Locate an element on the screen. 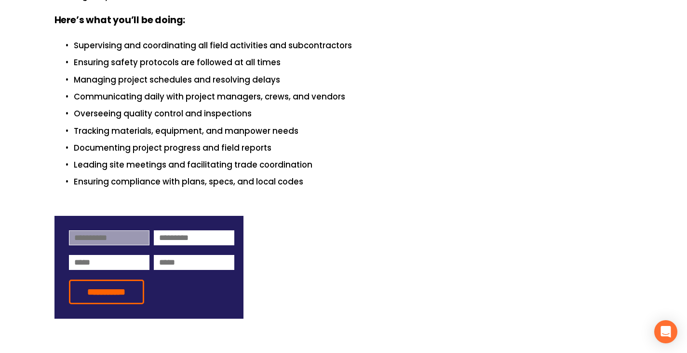  p: Tracking materials, equipment, and manpower needs is located at coordinates (354, 131).